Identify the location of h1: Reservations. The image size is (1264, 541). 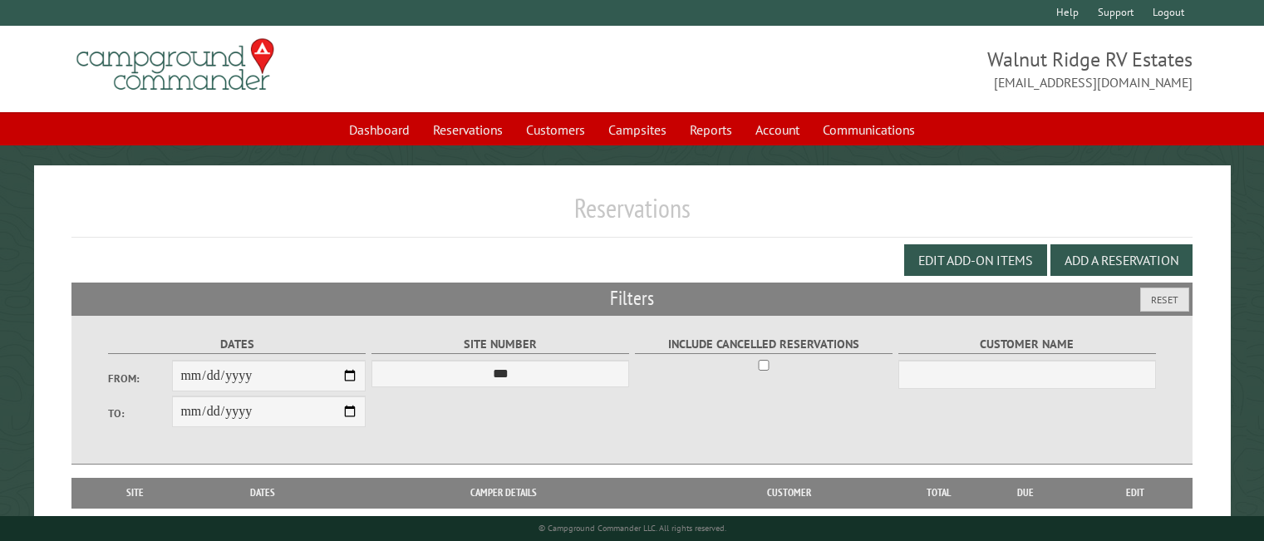
(631, 214).